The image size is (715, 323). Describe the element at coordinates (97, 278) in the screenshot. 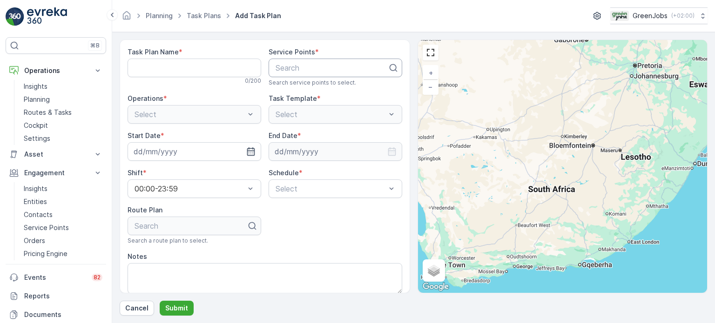

I see `p: 82` at that location.